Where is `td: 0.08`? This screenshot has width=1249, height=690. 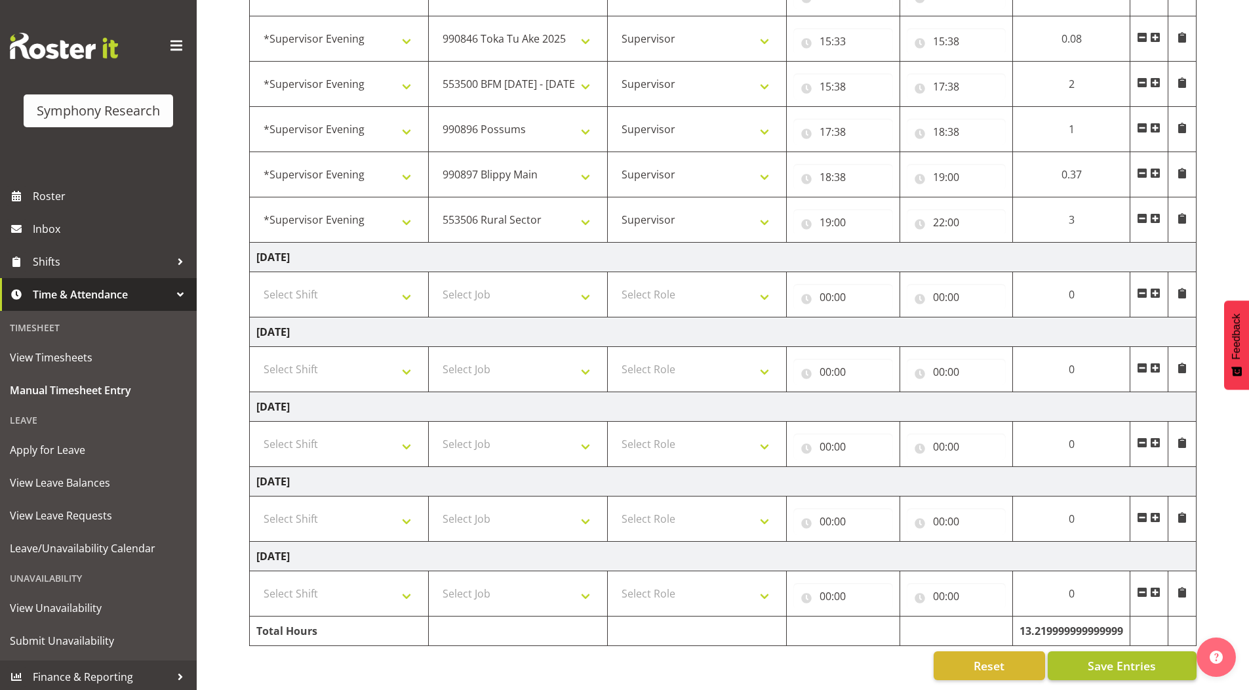
td: 0.08 is located at coordinates (1072, 39).